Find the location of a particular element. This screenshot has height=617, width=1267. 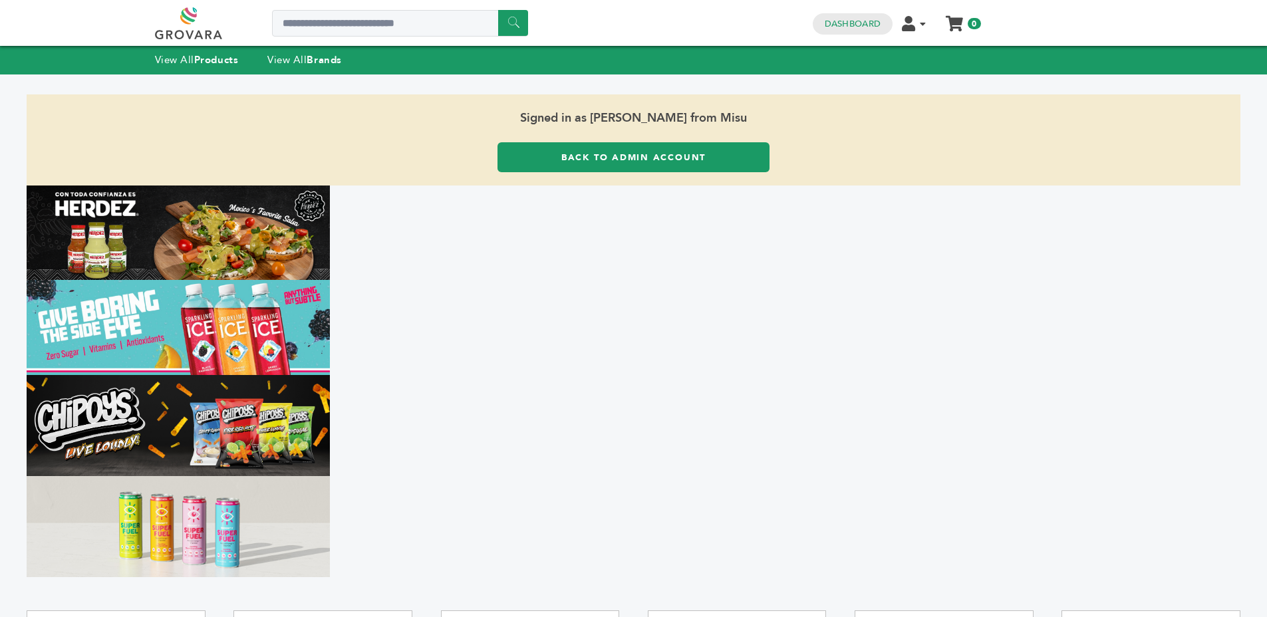

a: View AllBrands is located at coordinates (305, 60).